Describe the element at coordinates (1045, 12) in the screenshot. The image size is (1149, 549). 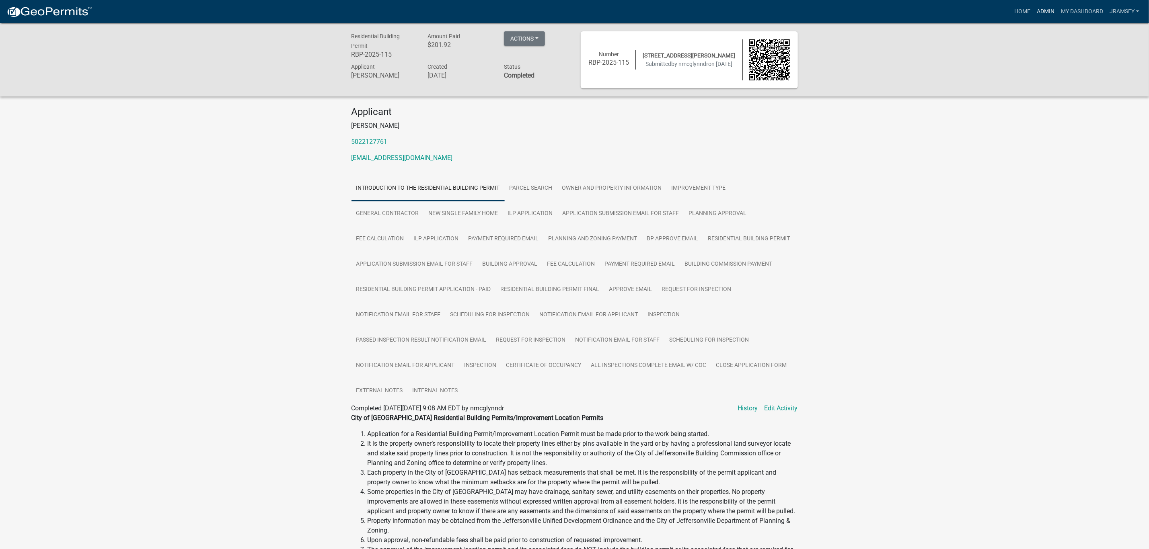
I see `a: Admin` at that location.